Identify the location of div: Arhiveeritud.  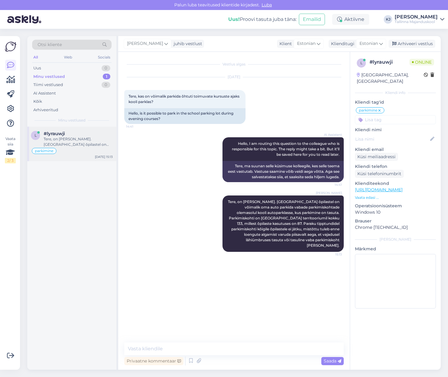
(46, 110).